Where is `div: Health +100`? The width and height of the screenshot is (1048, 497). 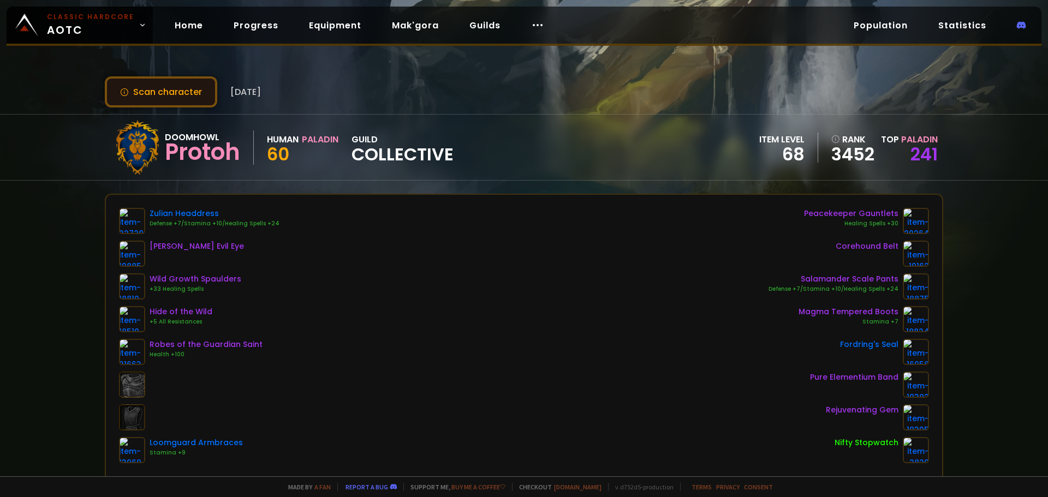
div: Health +100 is located at coordinates (206, 355).